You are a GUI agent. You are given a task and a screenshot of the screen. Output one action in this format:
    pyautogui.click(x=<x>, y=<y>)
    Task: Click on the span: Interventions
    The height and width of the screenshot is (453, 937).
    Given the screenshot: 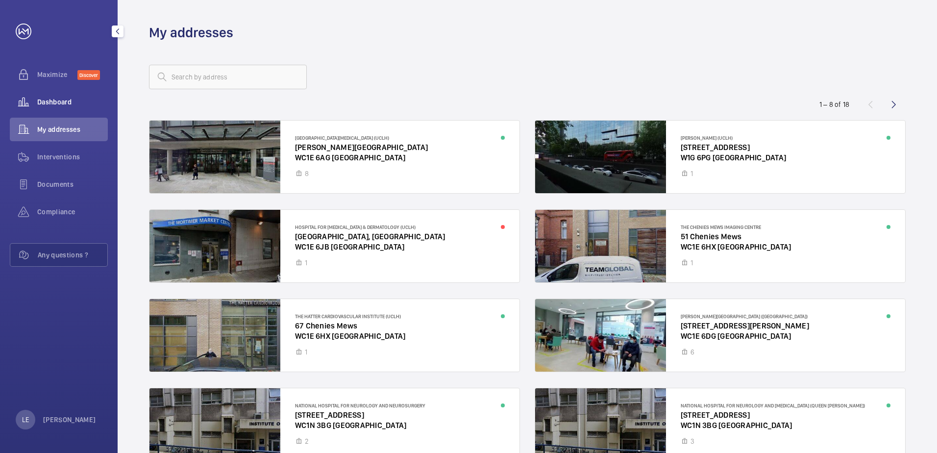 What is the action you would take?
    pyautogui.click(x=73, y=157)
    